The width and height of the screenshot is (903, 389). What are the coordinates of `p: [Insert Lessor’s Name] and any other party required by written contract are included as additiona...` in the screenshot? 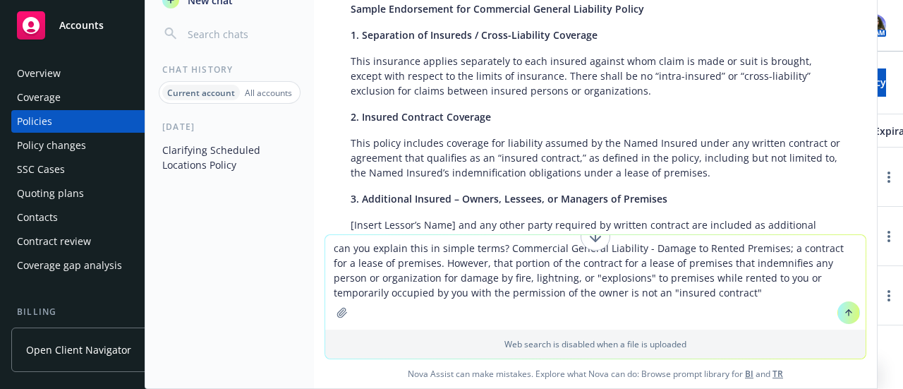 It's located at (595, 239).